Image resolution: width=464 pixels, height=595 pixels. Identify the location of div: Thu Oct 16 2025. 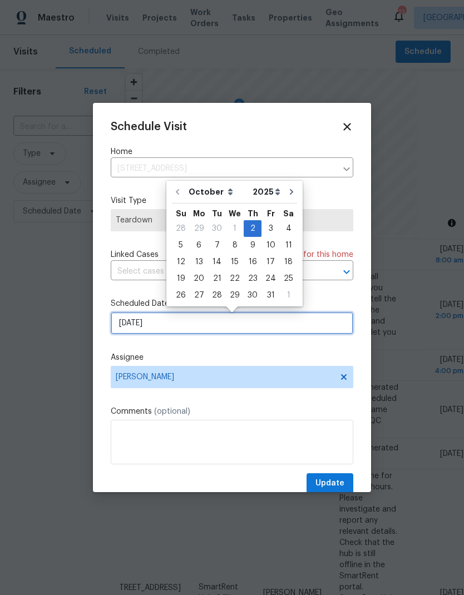
(253, 262).